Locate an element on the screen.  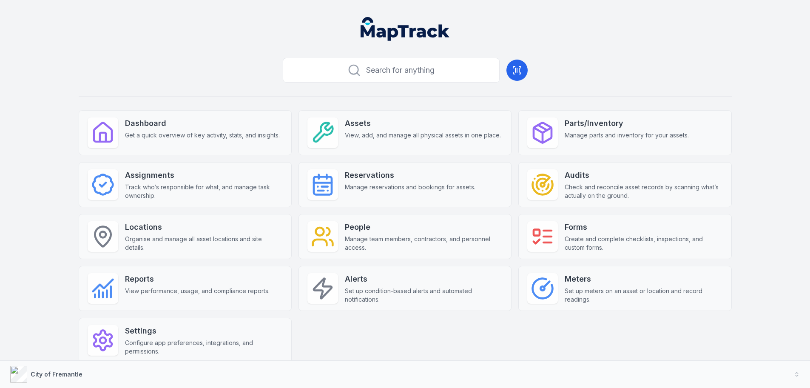
strong: Parts/Inventory is located at coordinates (627, 123).